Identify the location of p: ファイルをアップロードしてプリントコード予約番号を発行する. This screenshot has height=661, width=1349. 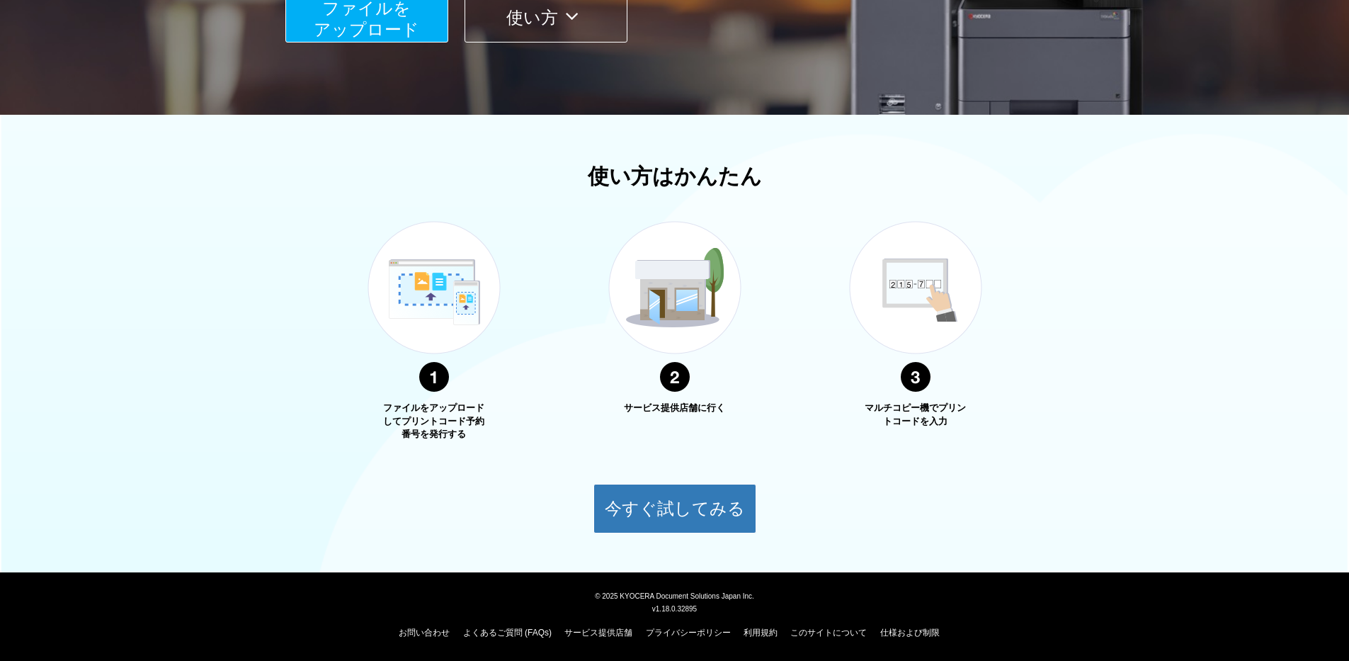
(434, 421).